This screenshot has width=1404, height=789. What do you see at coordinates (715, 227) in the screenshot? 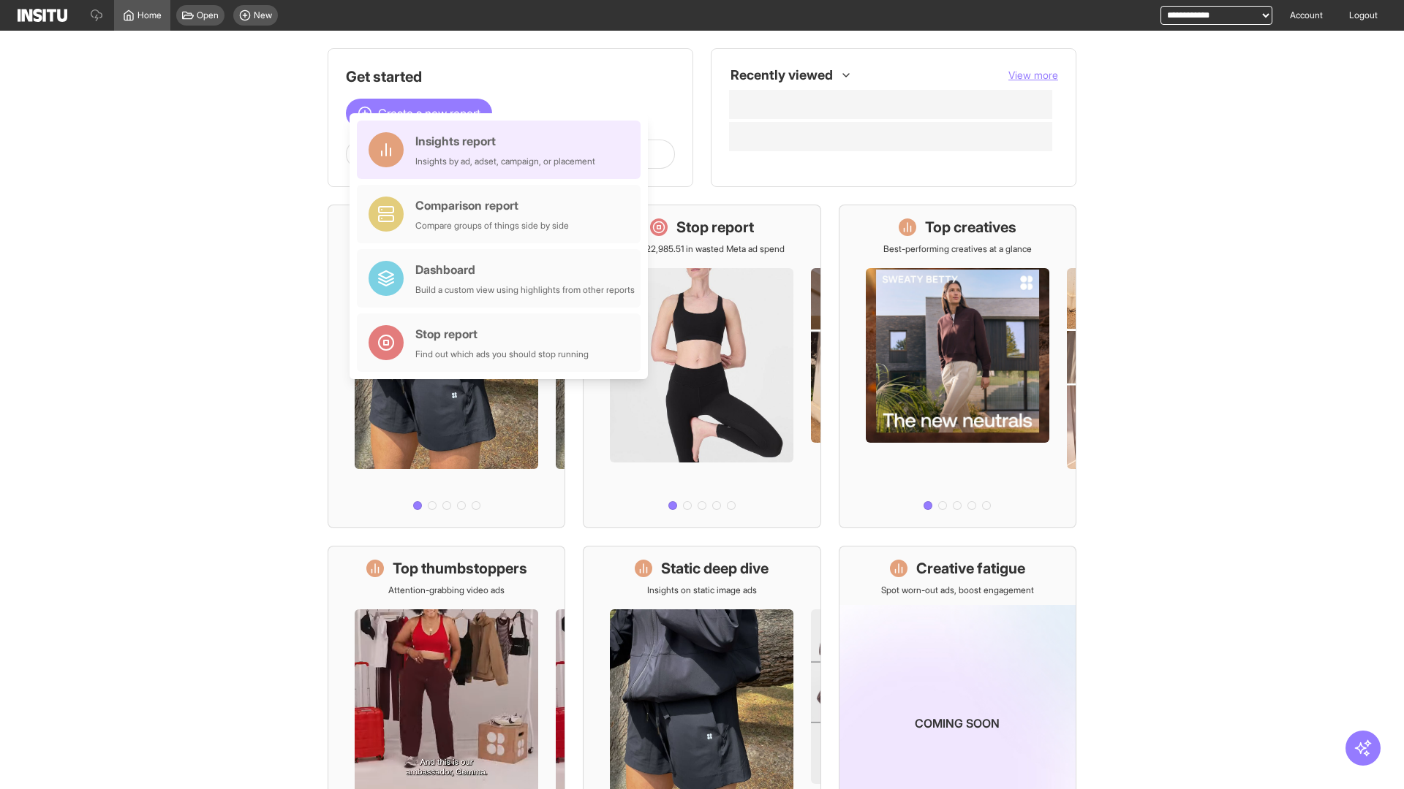
I see `h1: Stop report` at bounding box center [715, 227].